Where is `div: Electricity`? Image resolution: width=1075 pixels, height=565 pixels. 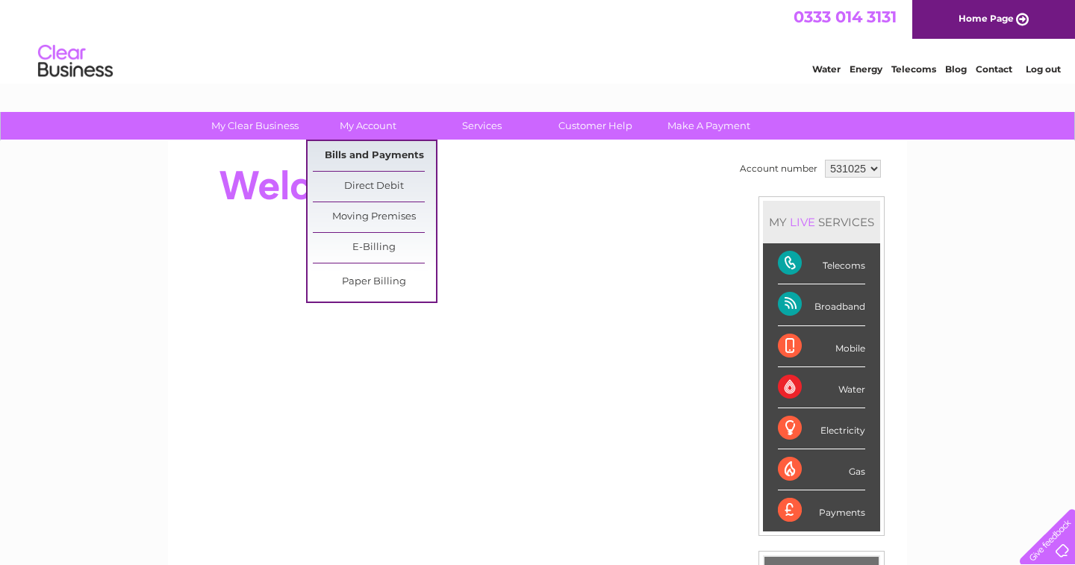
div: Electricity is located at coordinates (821, 429).